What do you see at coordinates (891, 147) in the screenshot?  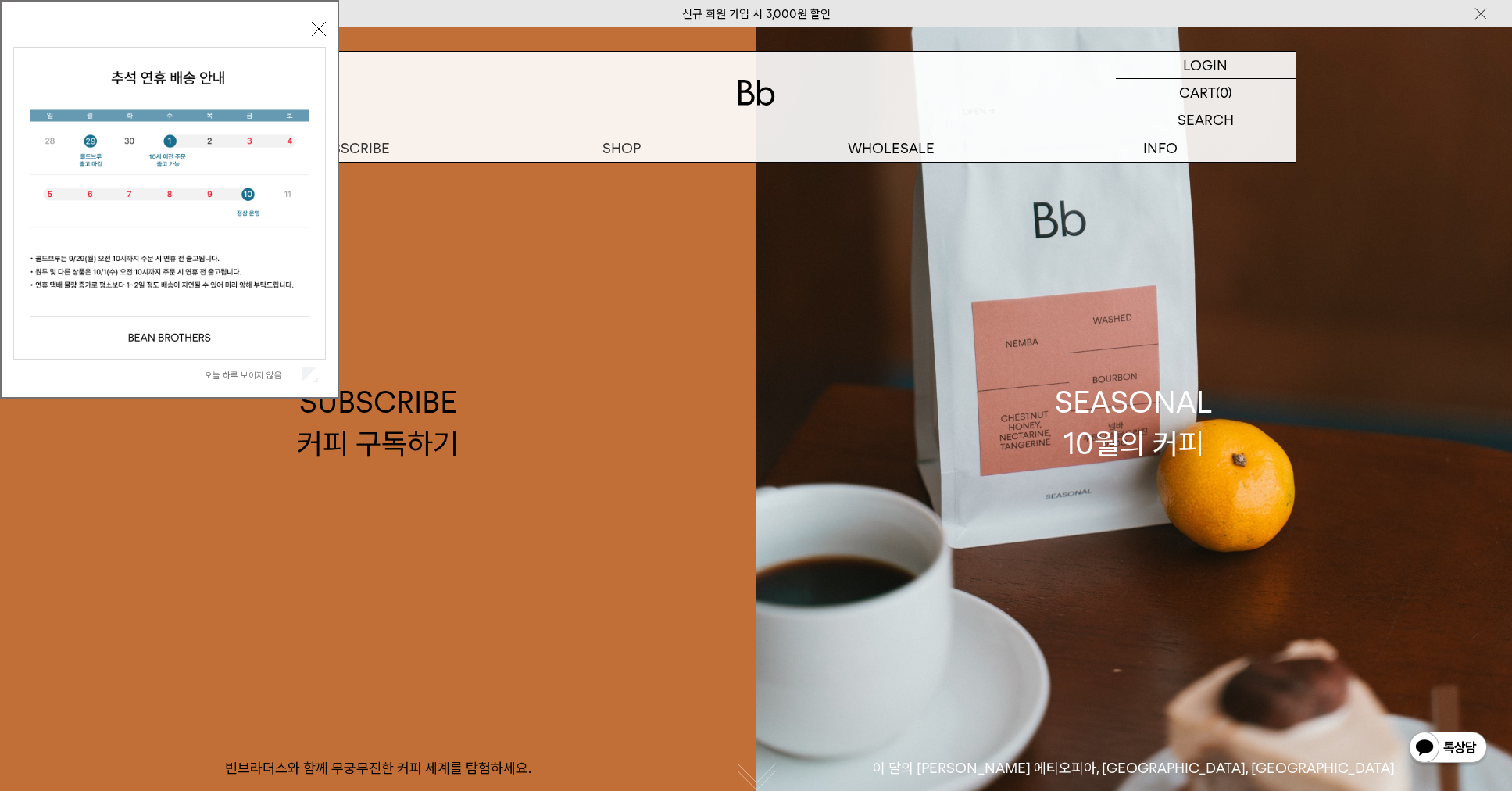 I see `p: WHOLESALE` at bounding box center [891, 147].